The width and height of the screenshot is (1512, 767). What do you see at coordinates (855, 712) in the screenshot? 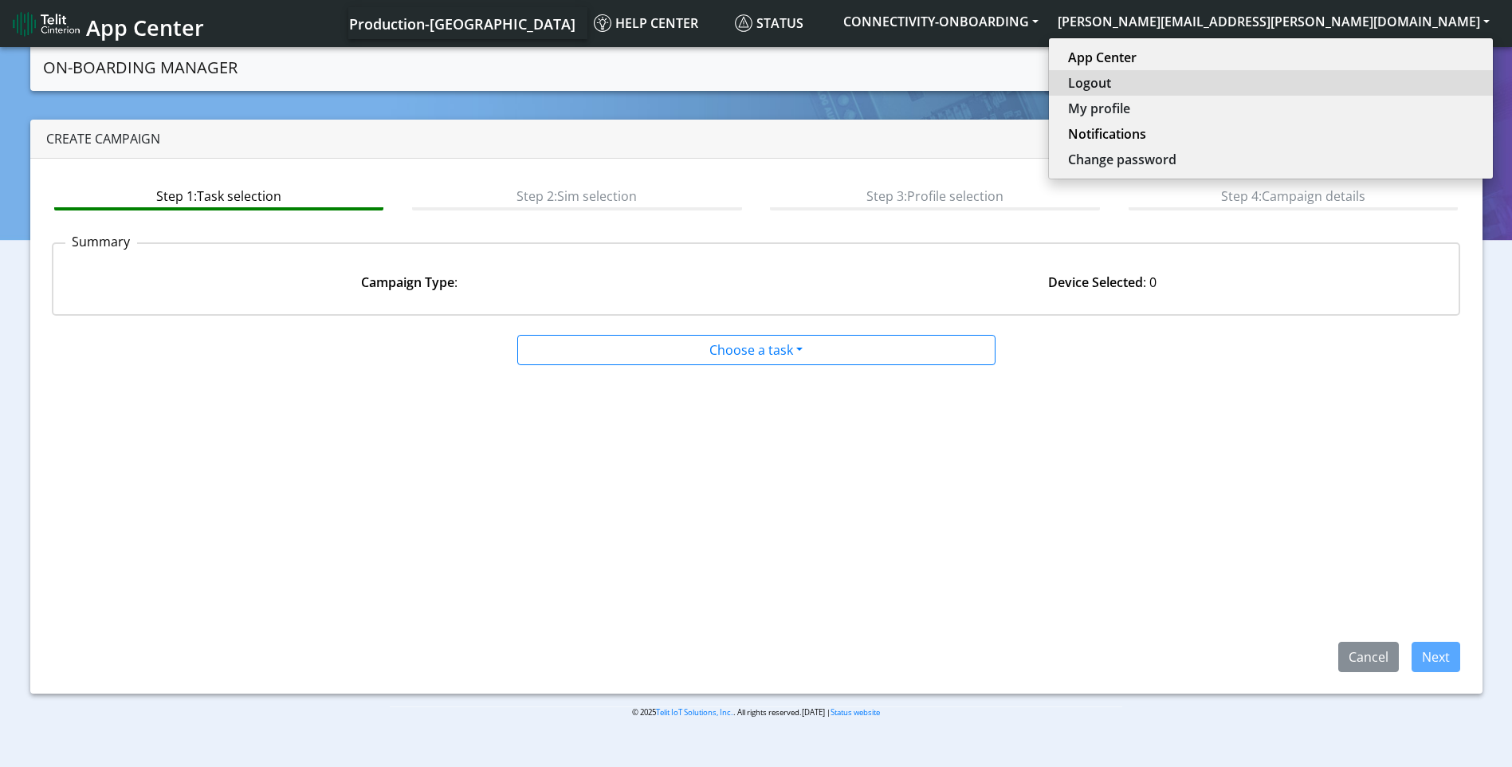
I see `a: Status website` at bounding box center [855, 712].